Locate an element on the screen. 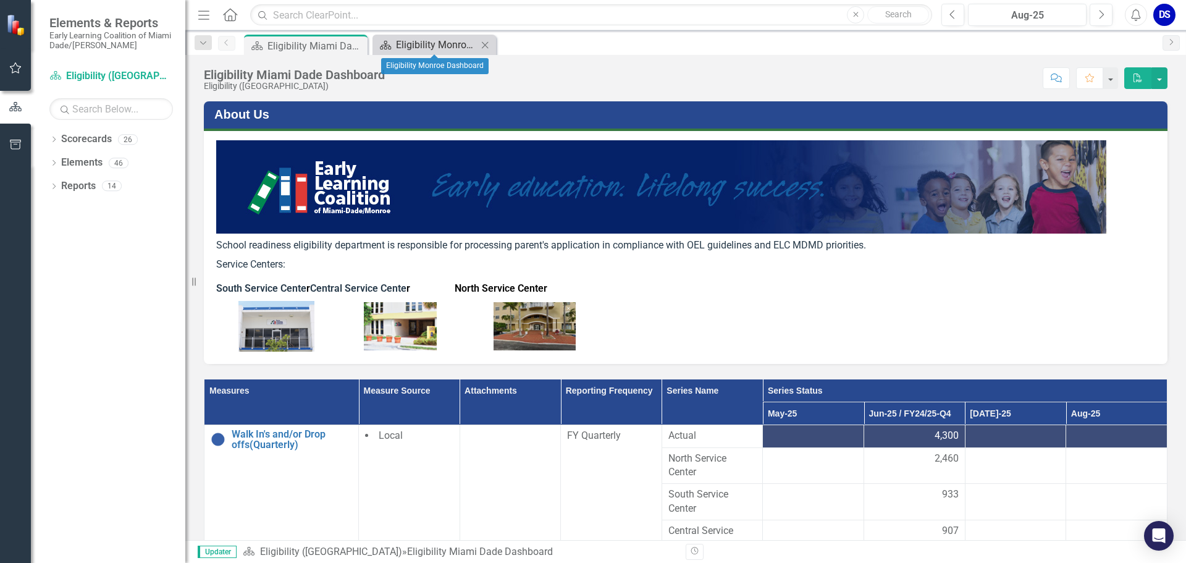  button: Search is located at coordinates (898, 15).